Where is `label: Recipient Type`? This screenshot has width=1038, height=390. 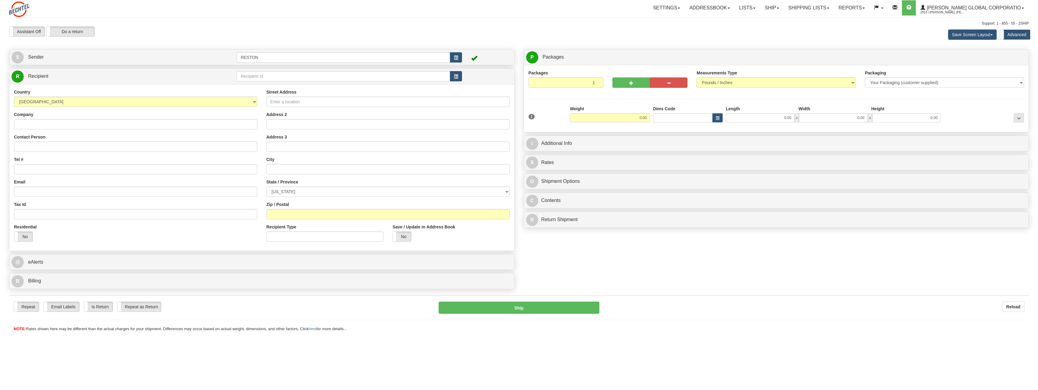 label: Recipient Type is located at coordinates (281, 227).